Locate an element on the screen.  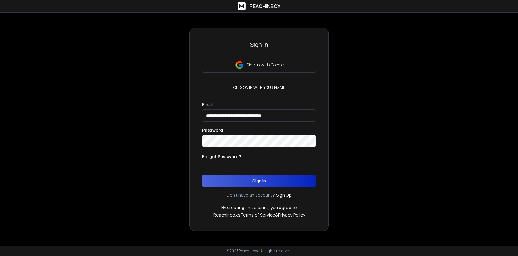
a: Privacy Policy is located at coordinates (291, 215).